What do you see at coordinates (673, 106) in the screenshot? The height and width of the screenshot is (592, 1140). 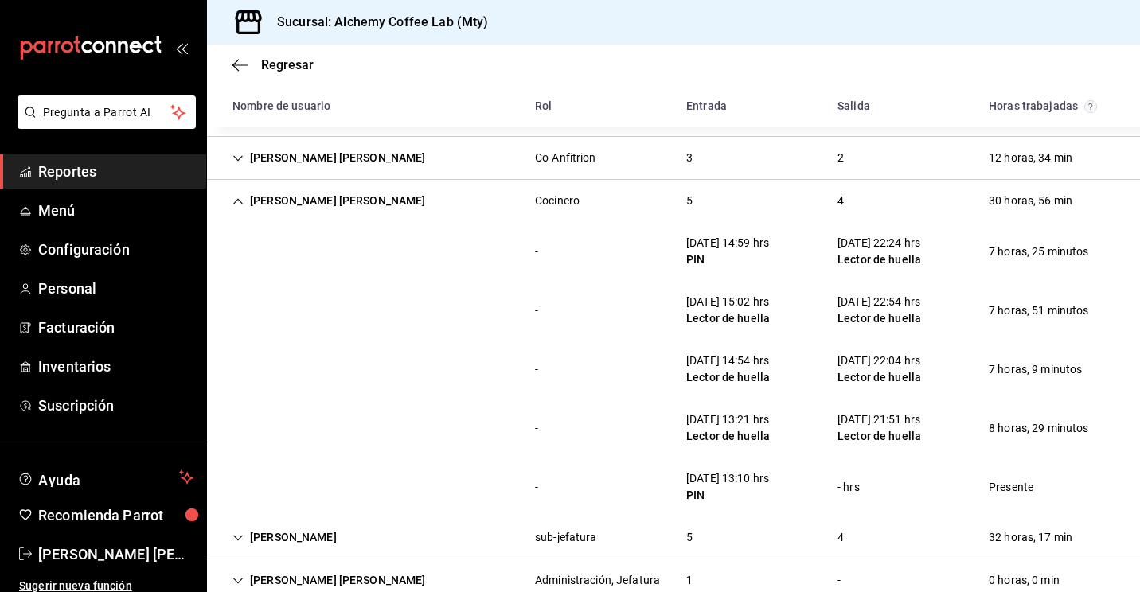 I see `div: Head` at bounding box center [673, 106].